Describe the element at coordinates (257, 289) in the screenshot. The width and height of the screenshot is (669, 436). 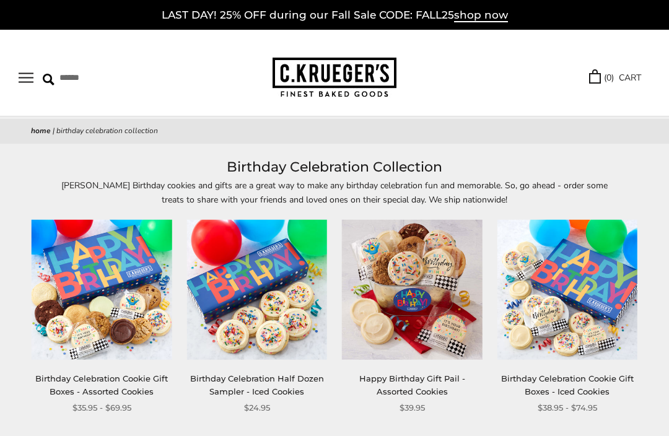
I see `img: Birthday Celebration Half Dozen Sampler - Iced Cookies` at that location.